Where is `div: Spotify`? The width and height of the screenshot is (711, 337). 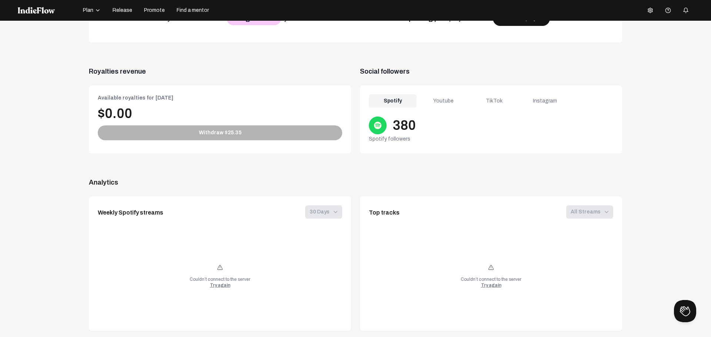 div: Spotify is located at coordinates (392, 101).